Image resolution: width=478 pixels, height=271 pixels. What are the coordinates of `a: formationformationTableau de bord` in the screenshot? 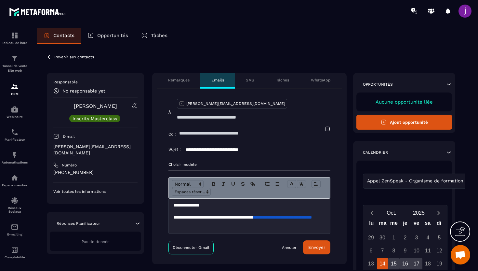 It's located at (15, 38).